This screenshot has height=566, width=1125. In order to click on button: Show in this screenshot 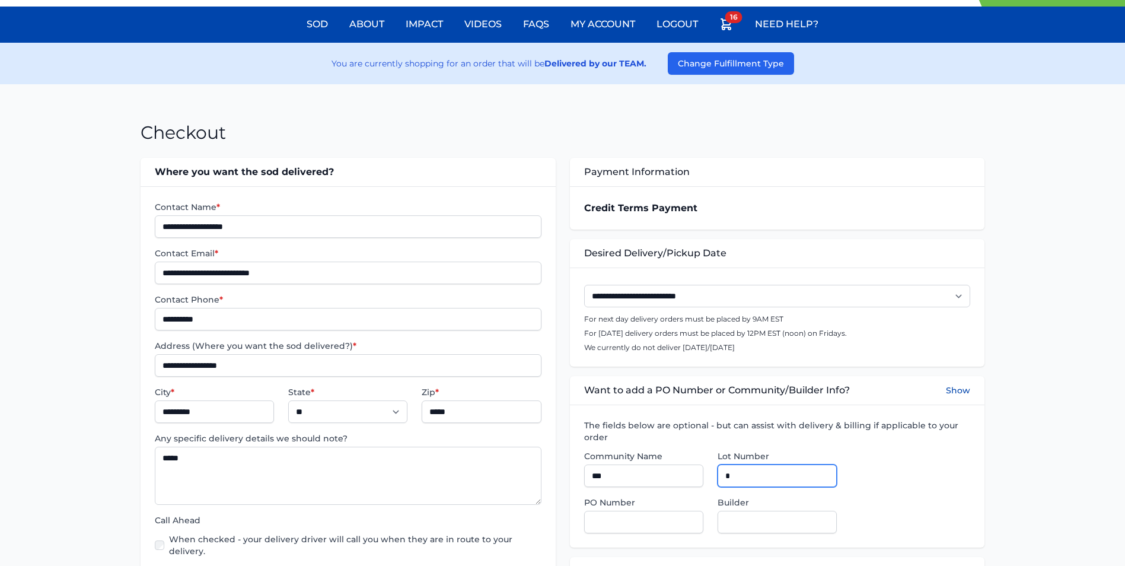, I will do `click(958, 390)`.